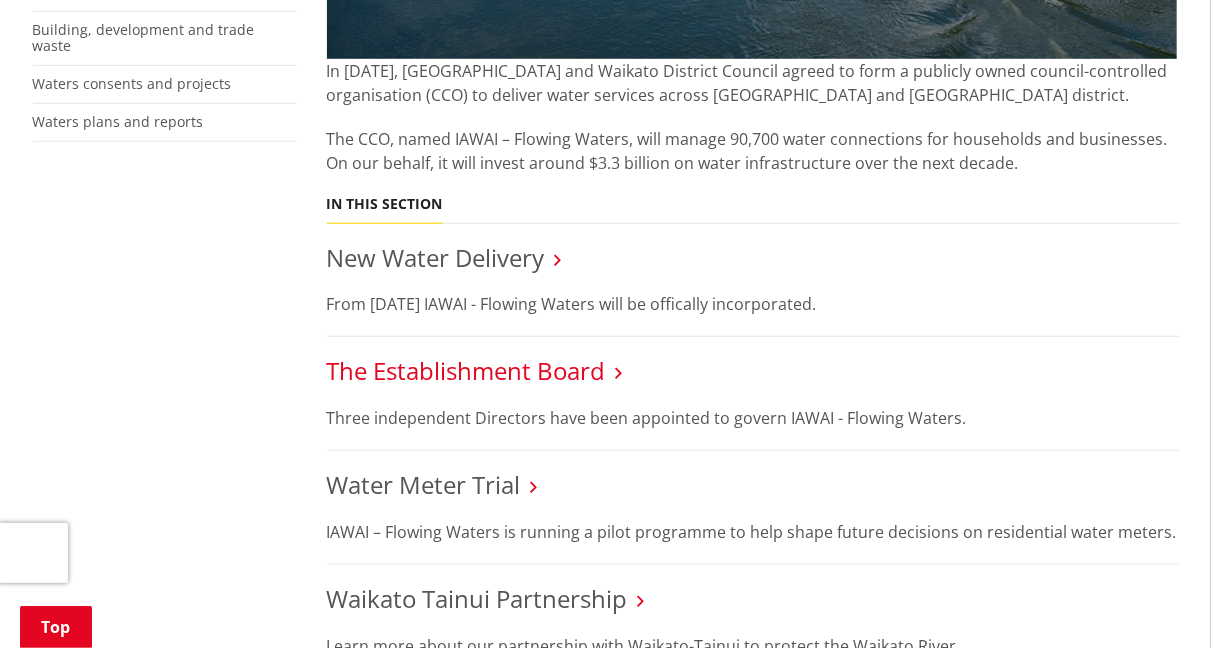 This screenshot has height=648, width=1211. I want to click on p: Three independent Directors have been appointed to govern IAWAI - Flowing Waters., so click(753, 418).